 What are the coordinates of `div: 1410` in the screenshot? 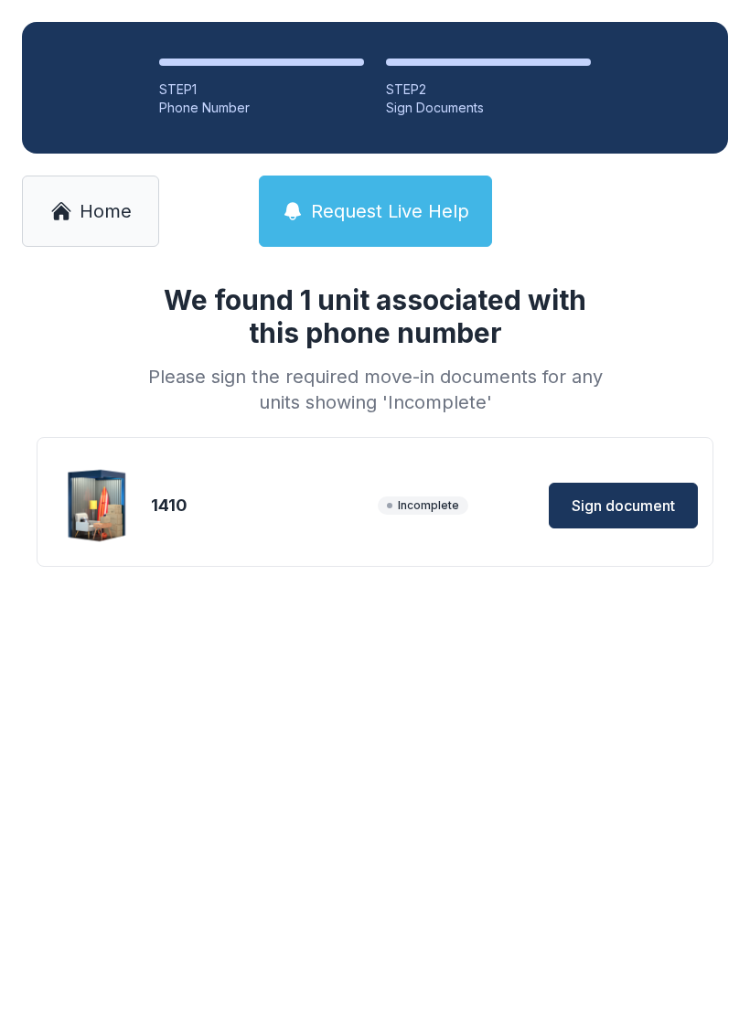 It's located at (261, 506).